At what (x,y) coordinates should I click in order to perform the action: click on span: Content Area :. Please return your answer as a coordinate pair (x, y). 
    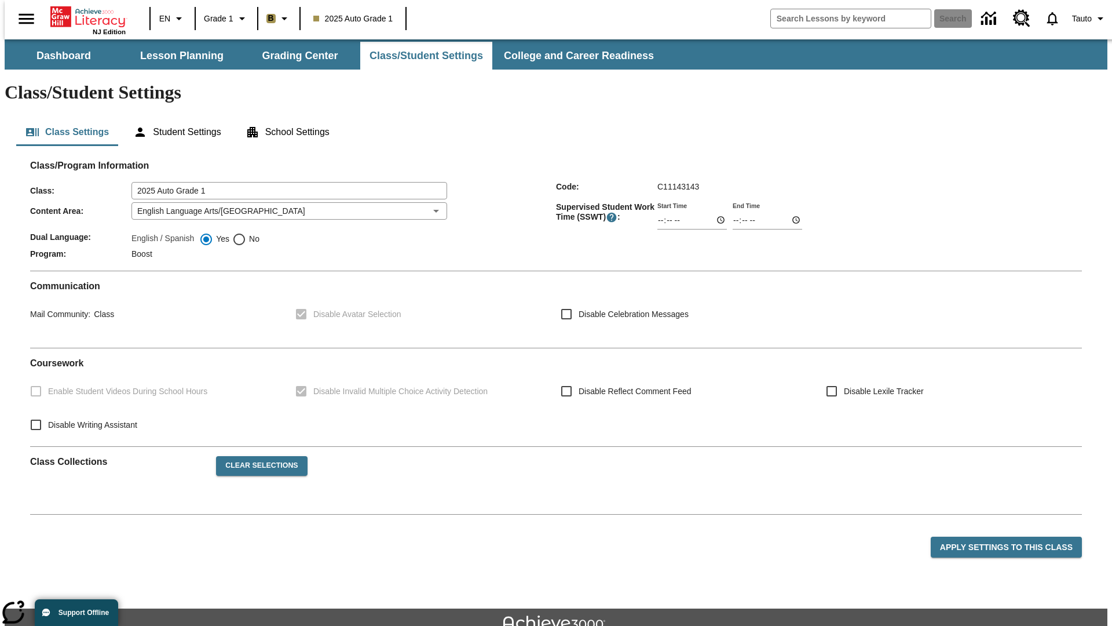
    Looking at the image, I should click on (81, 211).